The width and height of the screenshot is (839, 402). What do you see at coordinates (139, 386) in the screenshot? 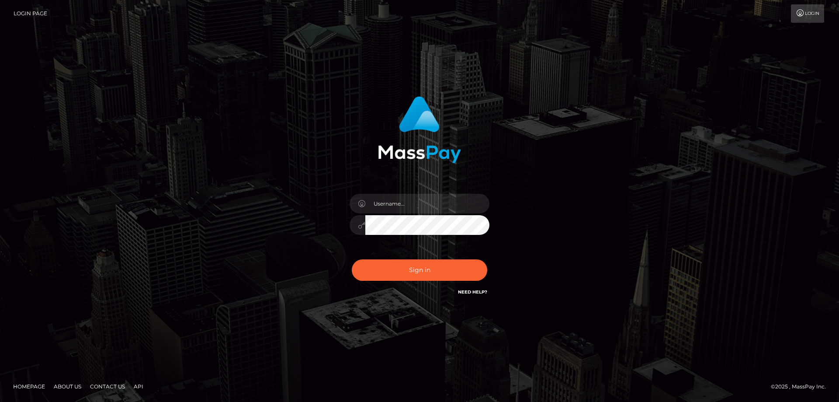
I see `a: API` at bounding box center [139, 386].